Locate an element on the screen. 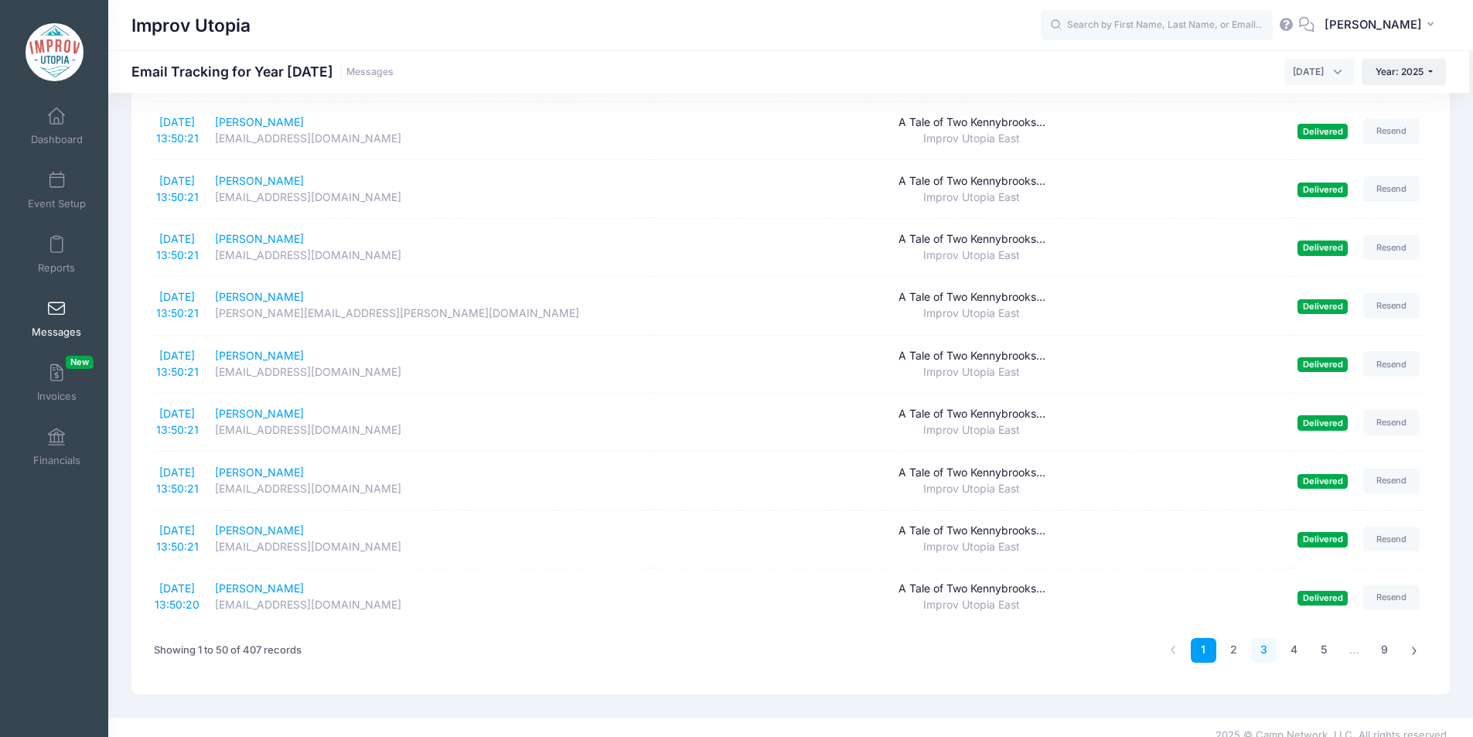 The height and width of the screenshot is (737, 1473). a: Reports is located at coordinates (56, 254).